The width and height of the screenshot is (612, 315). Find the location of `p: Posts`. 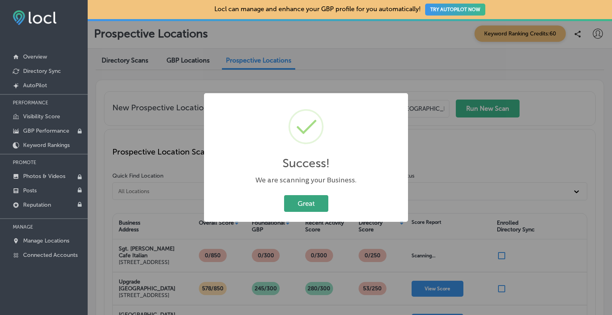

p: Posts is located at coordinates (30, 190).